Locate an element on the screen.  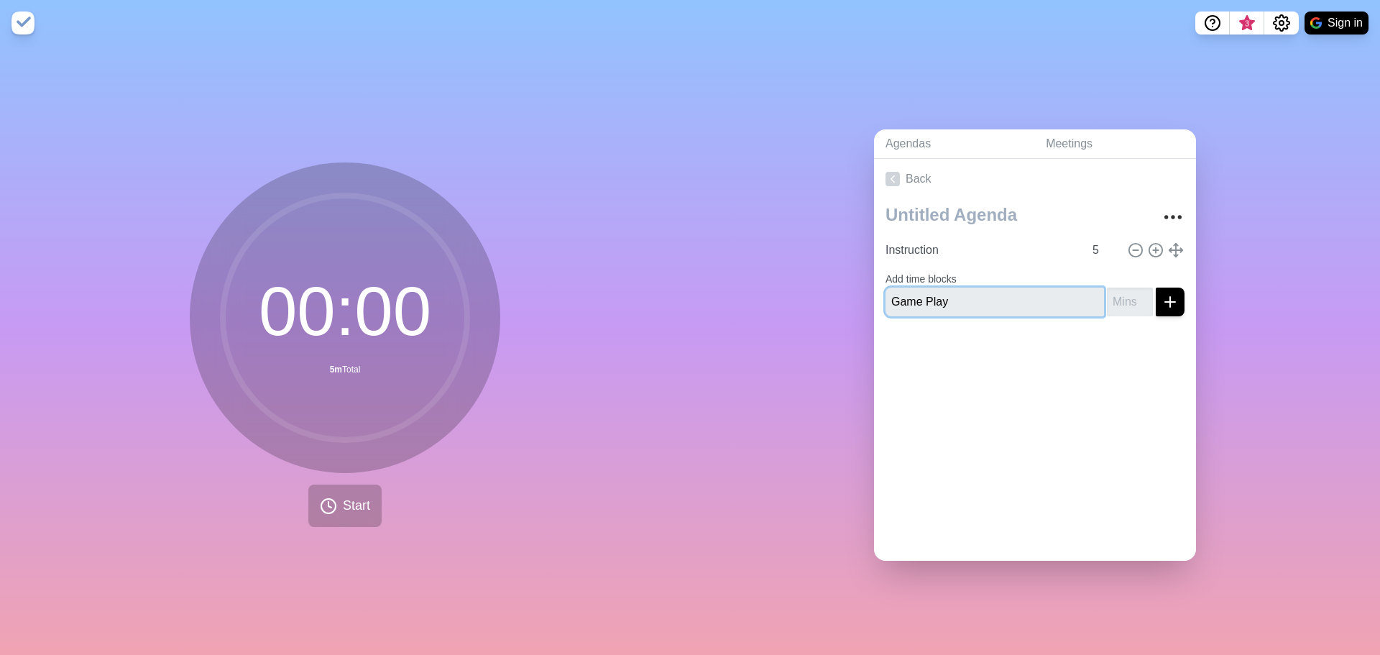
a: Back is located at coordinates (1035, 179).